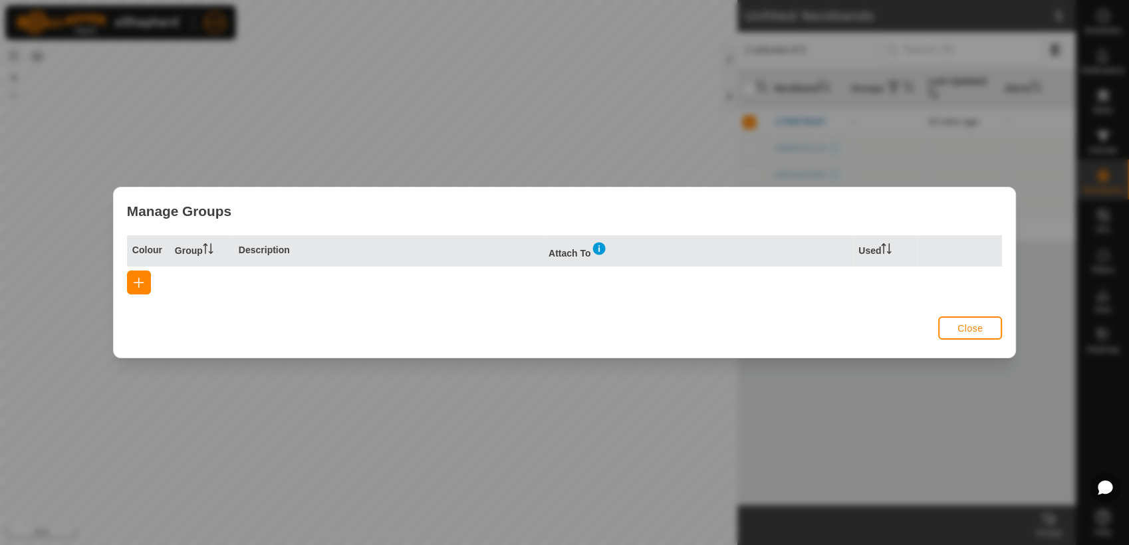 The width and height of the screenshot is (1129, 545). What do you see at coordinates (388, 251) in the screenshot?
I see `th: Description` at bounding box center [388, 251].